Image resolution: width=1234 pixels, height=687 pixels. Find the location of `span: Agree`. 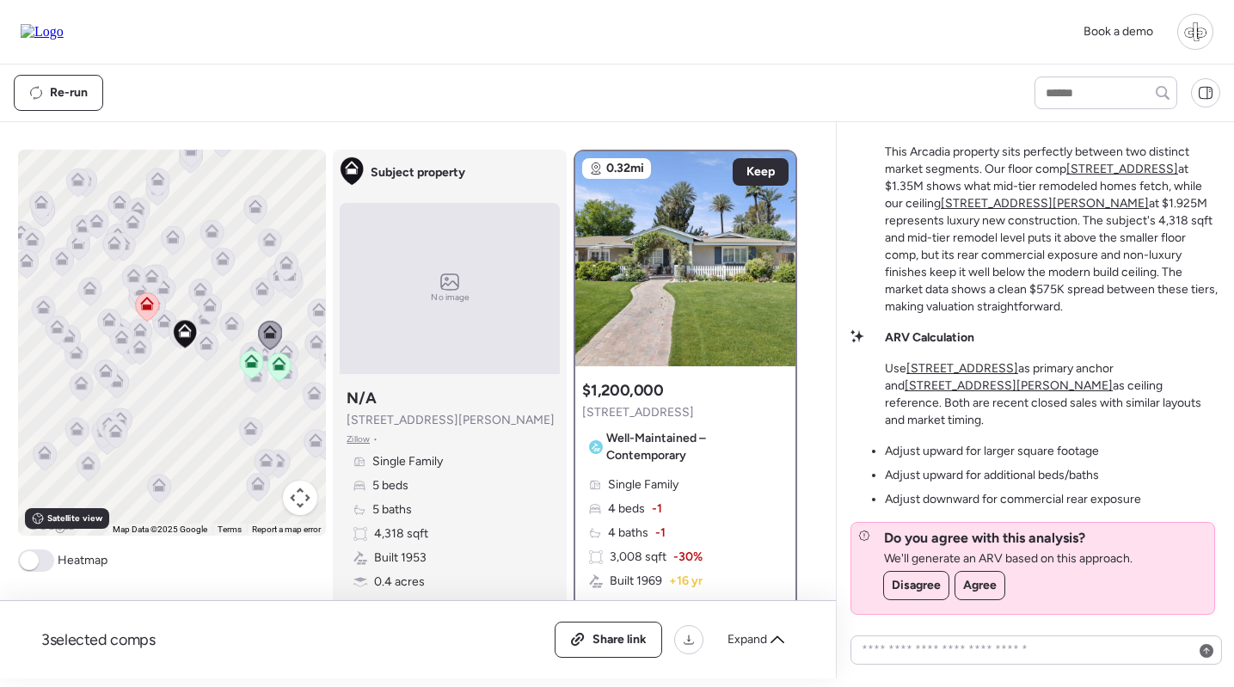

span: Agree is located at coordinates (979, 586).